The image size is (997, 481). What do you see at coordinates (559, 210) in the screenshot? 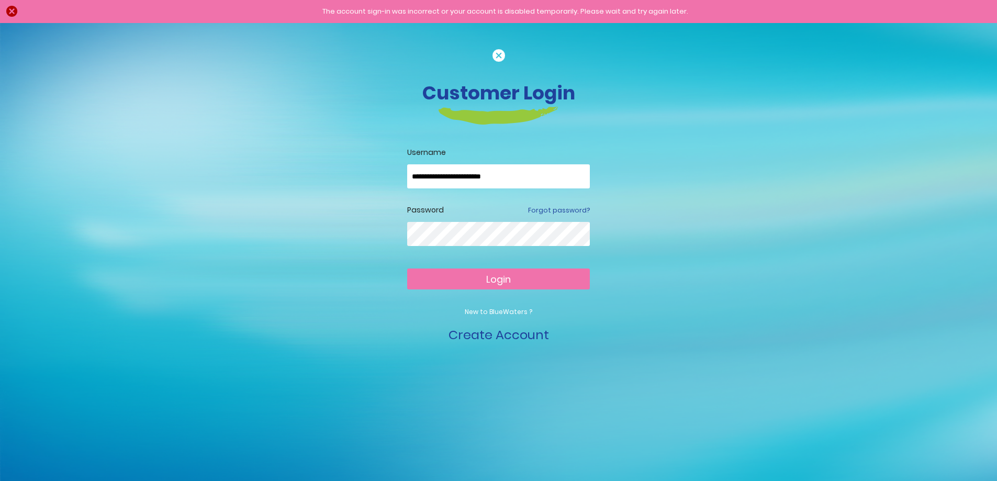
I see `a: Forgot password?` at bounding box center [559, 210].